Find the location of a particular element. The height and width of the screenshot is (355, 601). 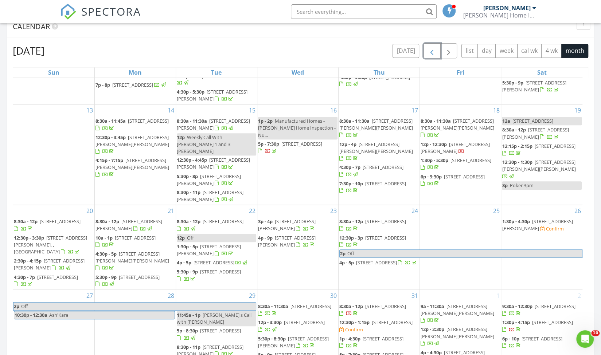

td: Go to July 14, 2025 is located at coordinates (135, 155).